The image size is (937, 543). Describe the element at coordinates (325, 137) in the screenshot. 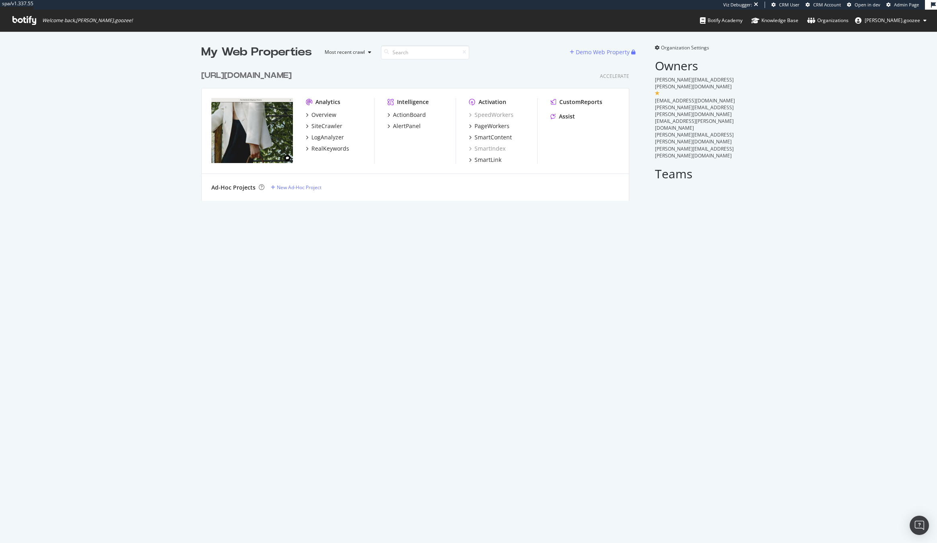

I see `a: LogAnalyzer` at that location.